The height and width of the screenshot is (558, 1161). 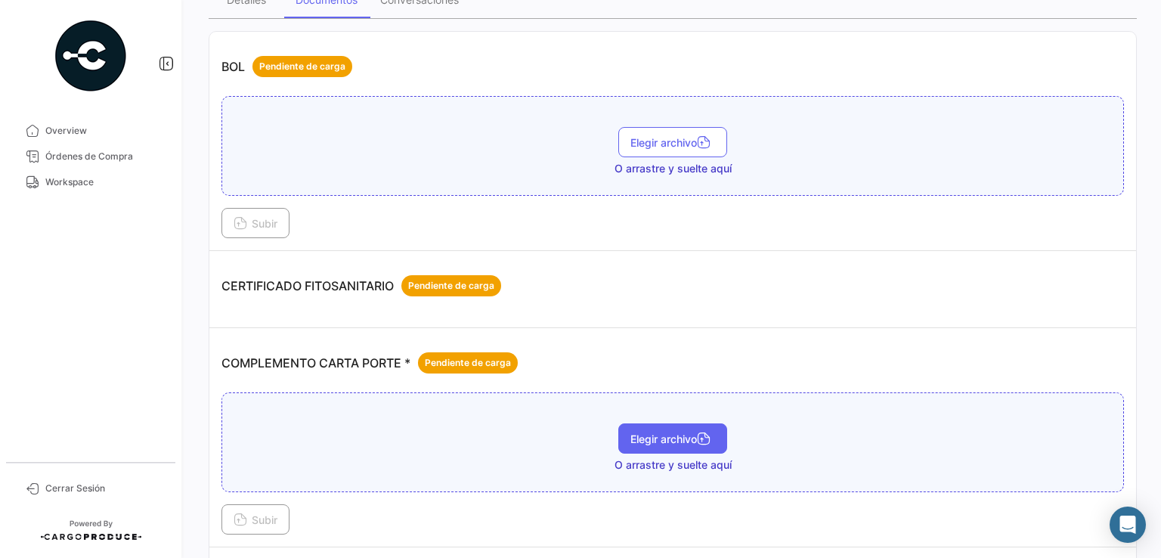 What do you see at coordinates (104, 156) in the screenshot?
I see `span: Órdenes de Compra` at bounding box center [104, 156].